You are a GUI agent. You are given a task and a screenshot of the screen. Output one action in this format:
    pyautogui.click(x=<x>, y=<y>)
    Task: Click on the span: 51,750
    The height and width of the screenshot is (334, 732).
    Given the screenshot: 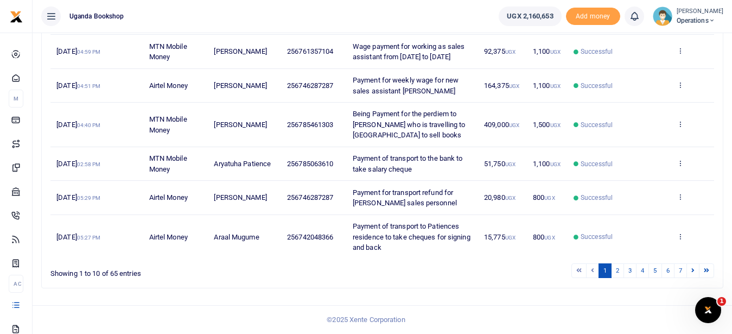 What is the action you would take?
    pyautogui.click(x=500, y=163)
    